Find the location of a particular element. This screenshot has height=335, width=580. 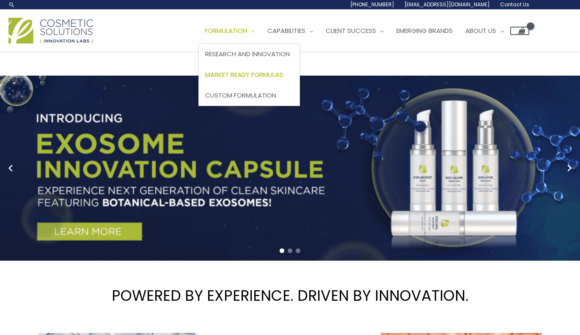

span: Client Success is located at coordinates (351, 30).